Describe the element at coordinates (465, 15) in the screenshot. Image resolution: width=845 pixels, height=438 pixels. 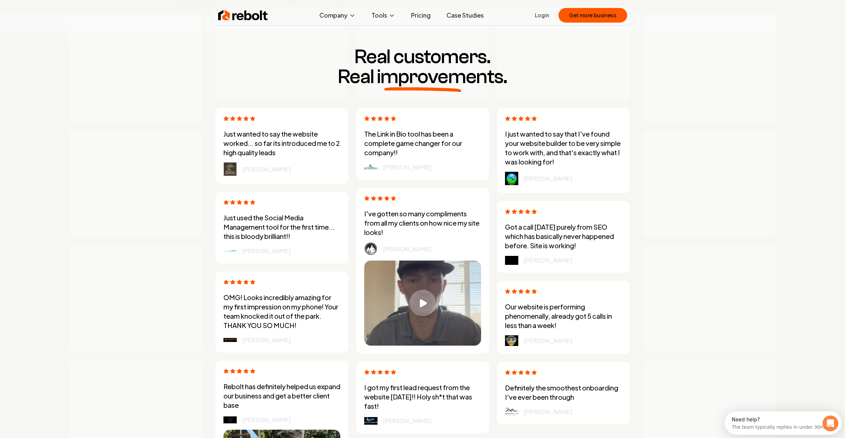
I see `a: Case Studies` at that location.